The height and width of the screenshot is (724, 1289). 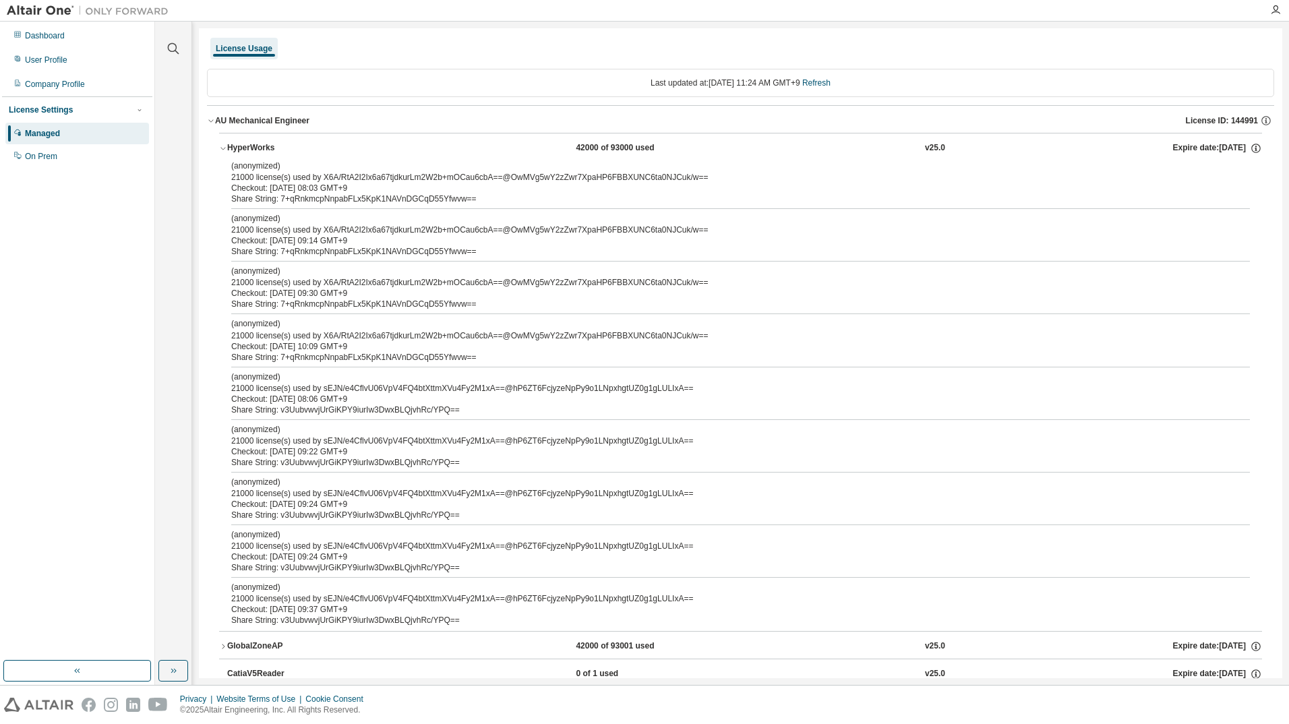 What do you see at coordinates (198, 699) in the screenshot?
I see `div: Privacy` at bounding box center [198, 699].